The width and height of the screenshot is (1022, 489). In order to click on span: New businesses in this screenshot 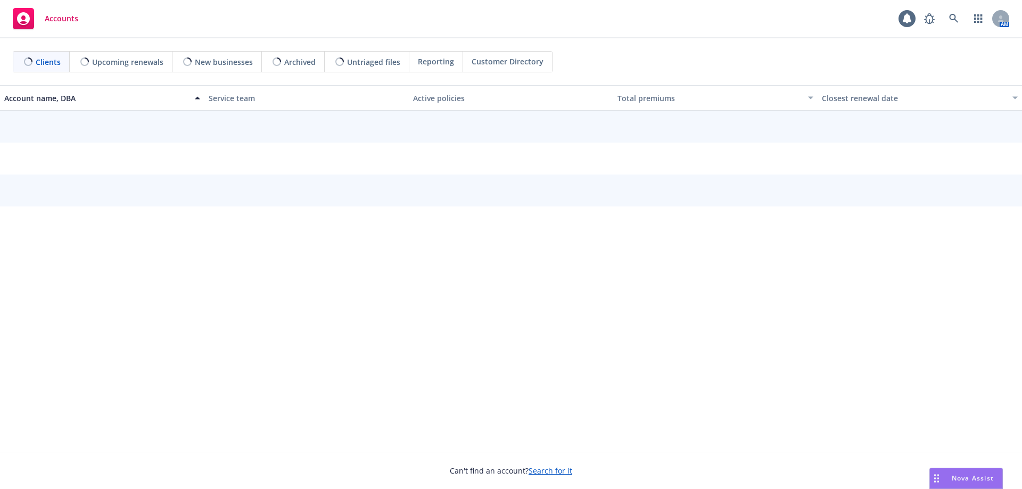, I will do `click(224, 62)`.